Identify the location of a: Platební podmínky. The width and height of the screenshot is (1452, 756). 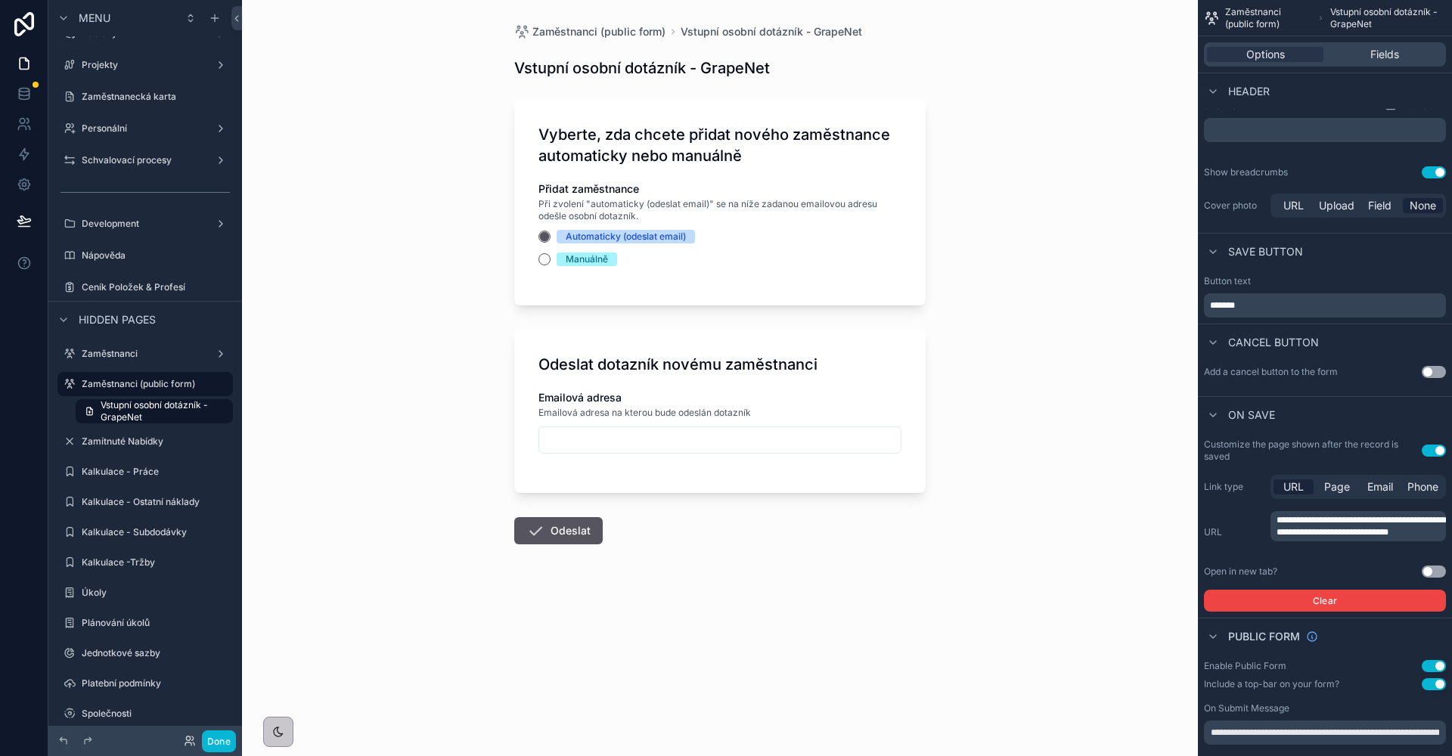
(145, 683).